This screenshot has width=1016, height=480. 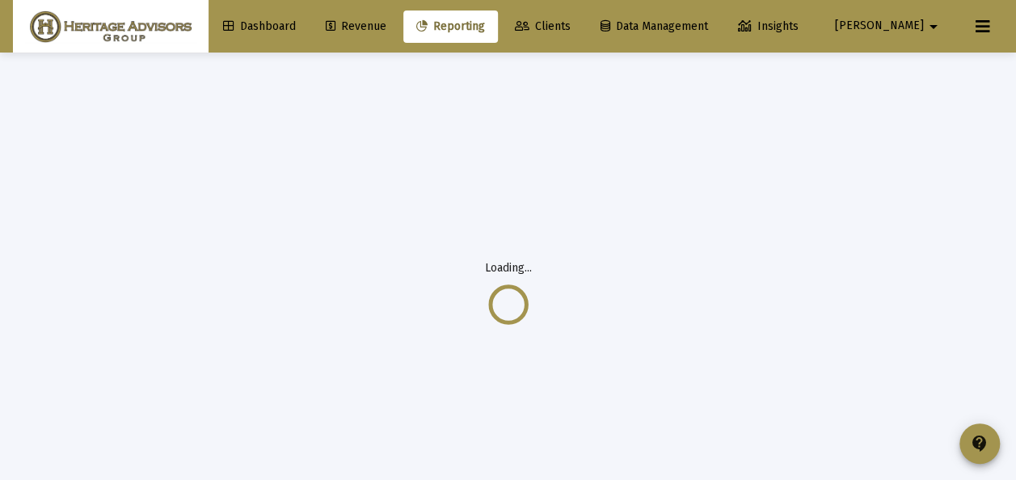 I want to click on a: Clients, so click(x=542, y=27).